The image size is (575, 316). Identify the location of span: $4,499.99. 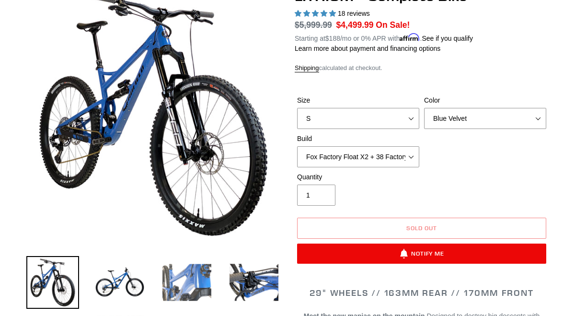
(355, 25).